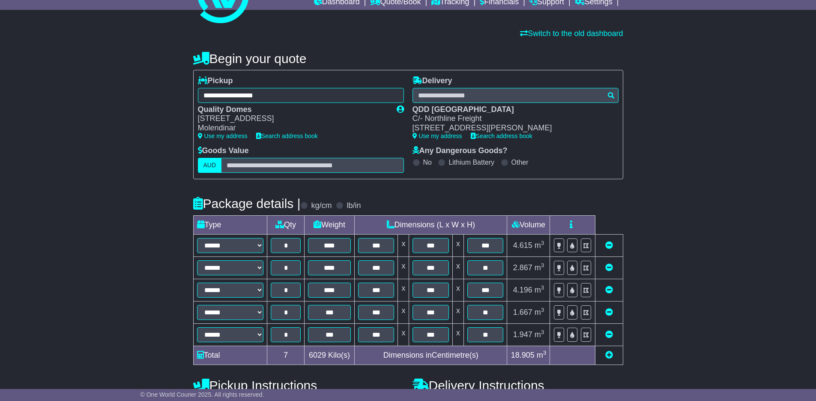  What do you see at coordinates (247, 203) in the screenshot?
I see `h4: Package details |` at bounding box center [247, 203].